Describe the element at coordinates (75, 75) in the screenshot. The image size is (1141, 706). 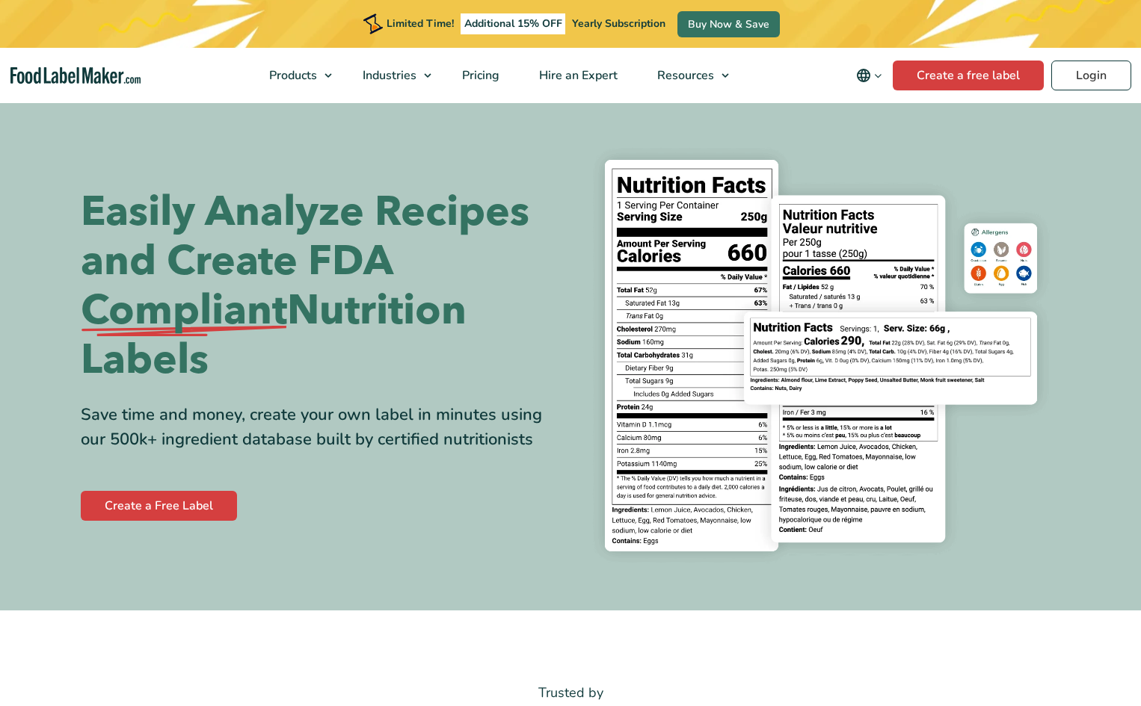
I see `a: Food Label Maker homepage` at that location.